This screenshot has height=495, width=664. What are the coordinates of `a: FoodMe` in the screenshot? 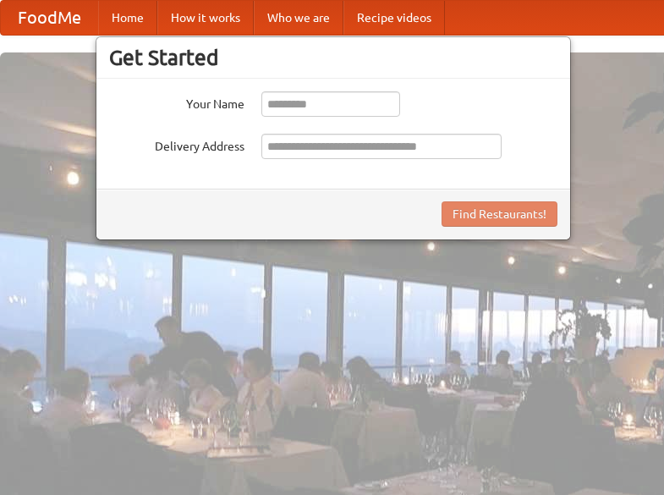 It's located at (49, 18).